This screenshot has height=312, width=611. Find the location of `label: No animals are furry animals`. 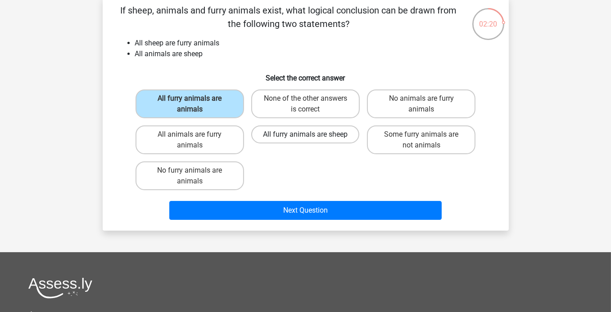

label: No animals are furry animals is located at coordinates (421, 104).